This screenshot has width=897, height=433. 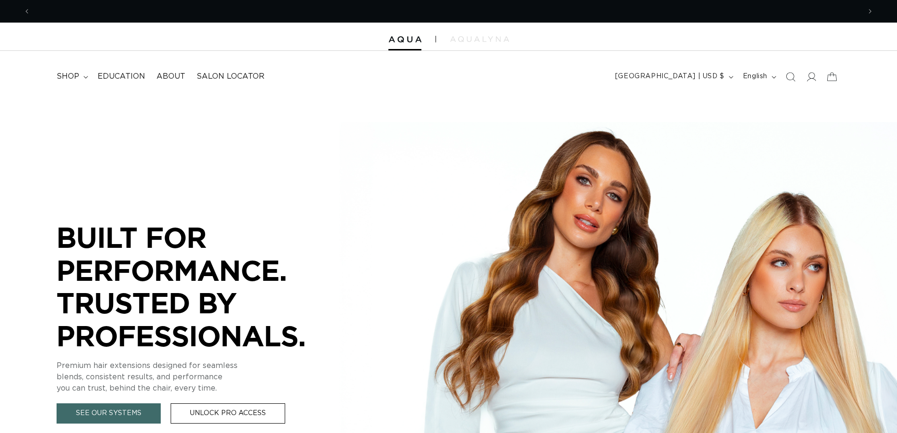 What do you see at coordinates (171, 76) in the screenshot?
I see `a: About` at bounding box center [171, 76].